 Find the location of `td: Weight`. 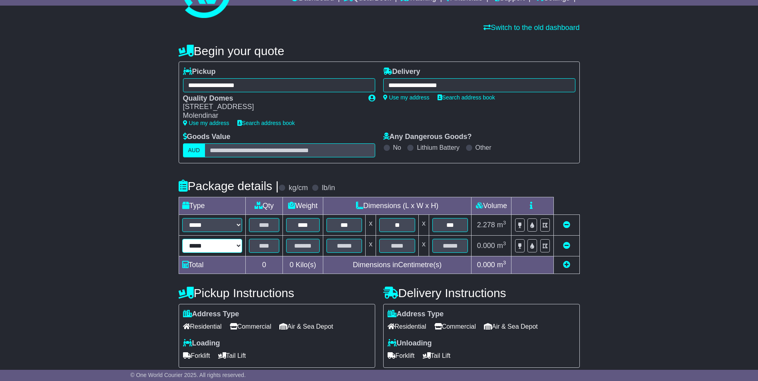

td: Weight is located at coordinates (303, 206).